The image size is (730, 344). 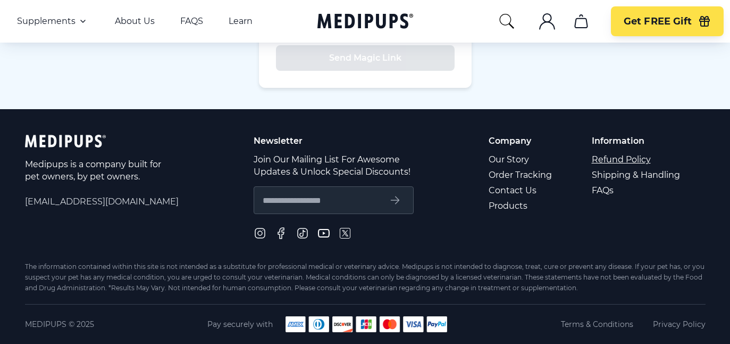 What do you see at coordinates (582, 21) in the screenshot?
I see `button: cart` at bounding box center [582, 21].